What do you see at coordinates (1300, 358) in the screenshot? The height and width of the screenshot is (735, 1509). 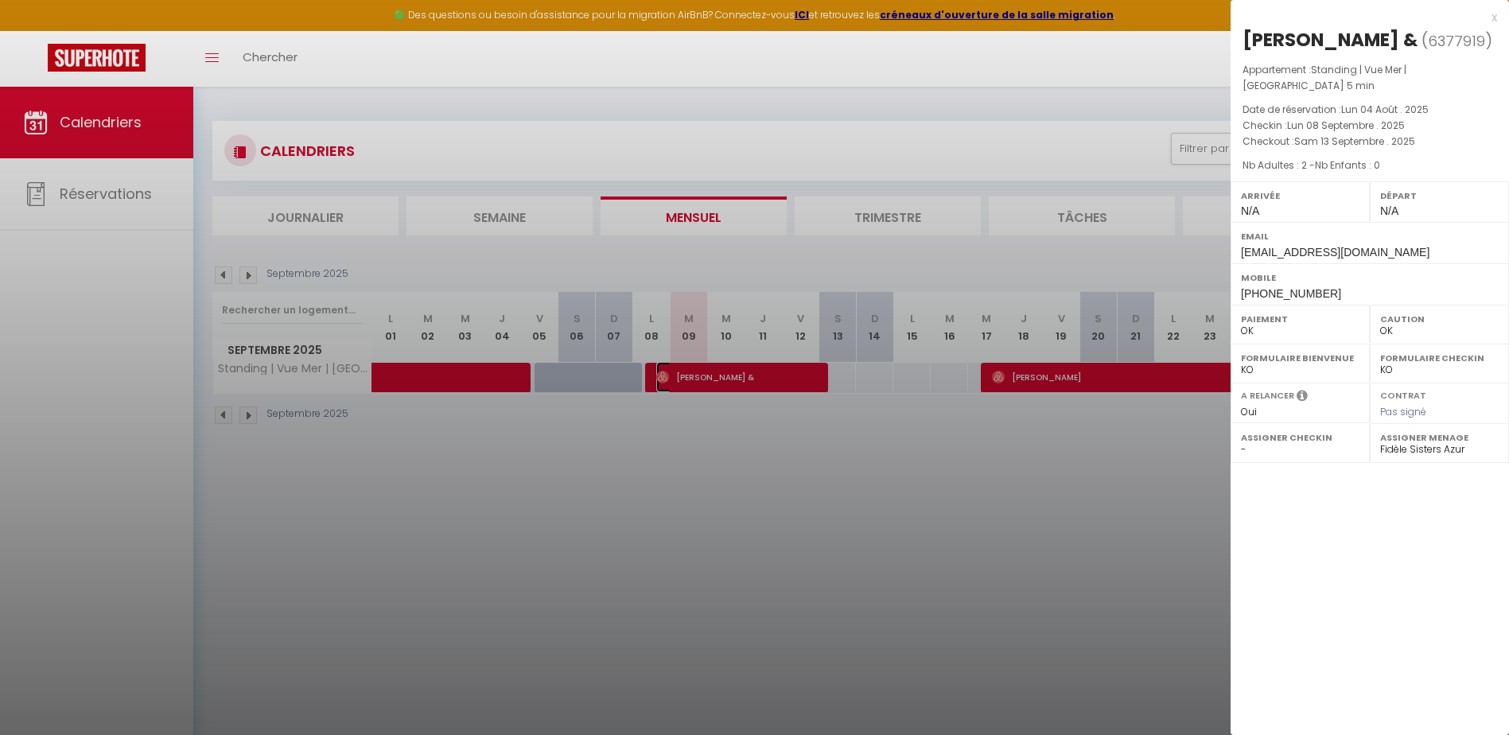 I see `label: Formulaire Bienvenue` at bounding box center [1300, 358].